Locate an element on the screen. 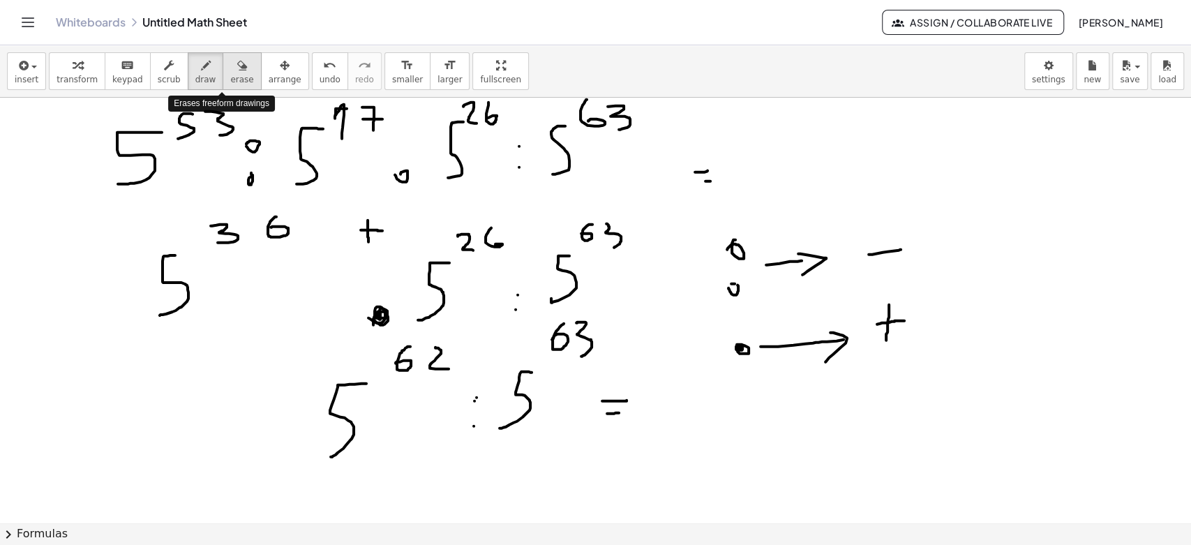  span: settings is located at coordinates (1049, 80).